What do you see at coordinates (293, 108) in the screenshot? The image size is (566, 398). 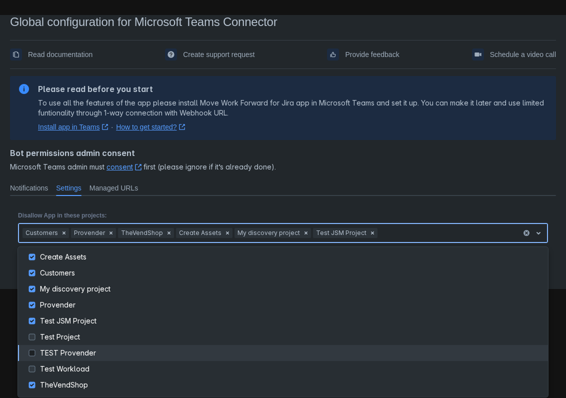 I see `p: To use all the features of the app please install Move Work Forward for Jira app in Microsoft Tea...` at bounding box center [293, 108].